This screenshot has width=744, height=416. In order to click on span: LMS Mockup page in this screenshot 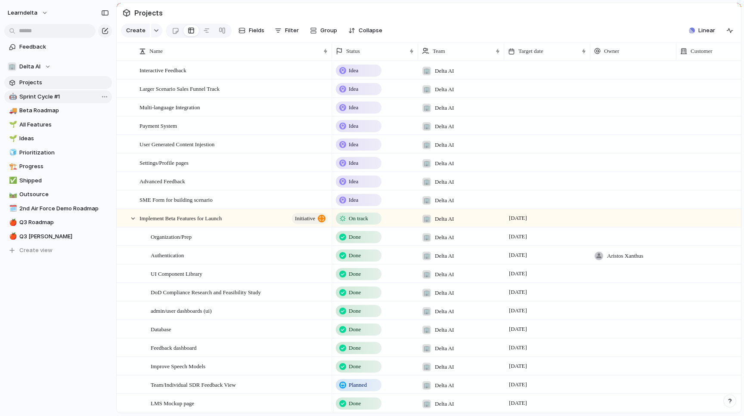, I will do `click(172, 403)`.